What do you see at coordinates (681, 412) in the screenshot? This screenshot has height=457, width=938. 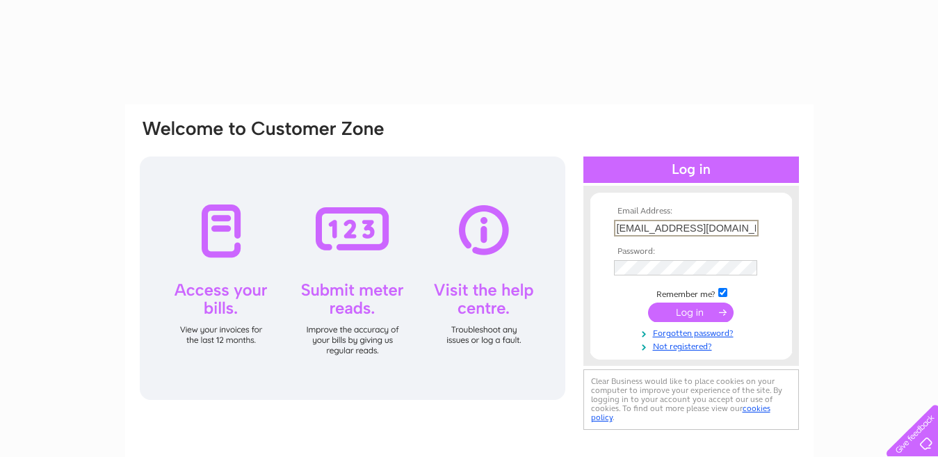 I see `a: cookies policy` at bounding box center [681, 412].